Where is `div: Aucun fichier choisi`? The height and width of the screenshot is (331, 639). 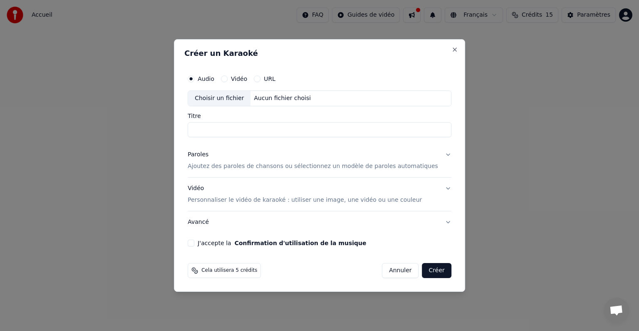
div: Aucun fichier choisi is located at coordinates (283, 98).